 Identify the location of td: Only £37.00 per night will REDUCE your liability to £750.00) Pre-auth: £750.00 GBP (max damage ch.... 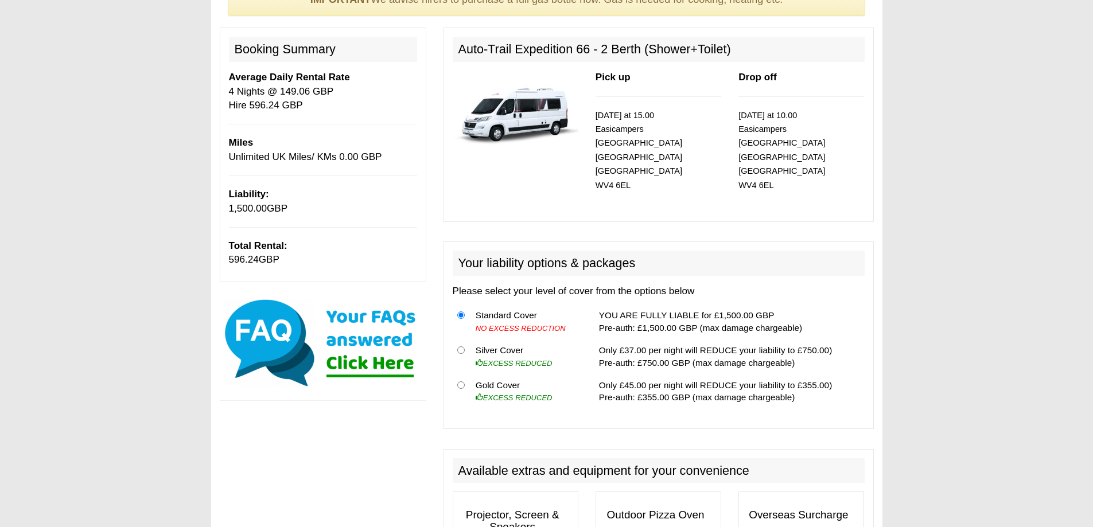
(730, 356).